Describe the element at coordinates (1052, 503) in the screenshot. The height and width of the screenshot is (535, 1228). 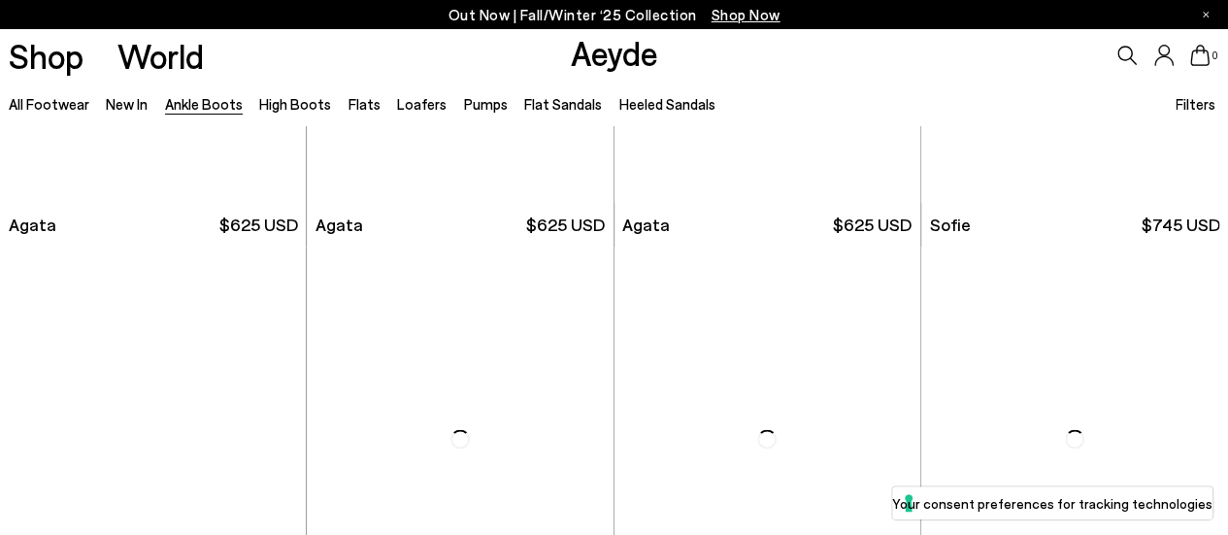
I see `label: Your consent preferences for tracking technologies` at that location.